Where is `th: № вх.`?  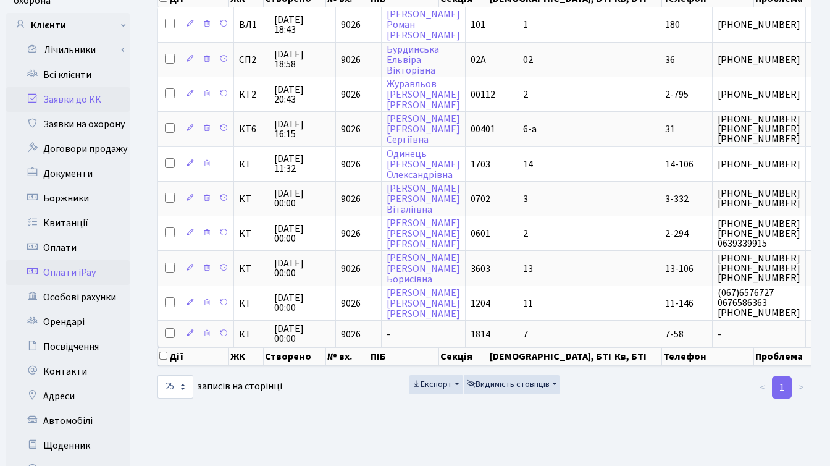
th: № вх. is located at coordinates (348, 356).